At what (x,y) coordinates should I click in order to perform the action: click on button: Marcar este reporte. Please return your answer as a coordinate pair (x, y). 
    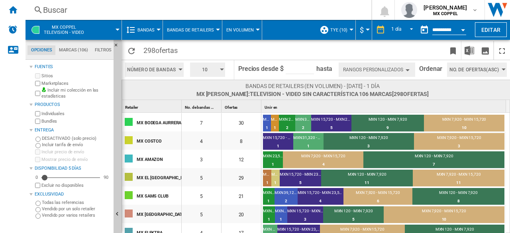
    Looking at the image, I should click on (453, 50).